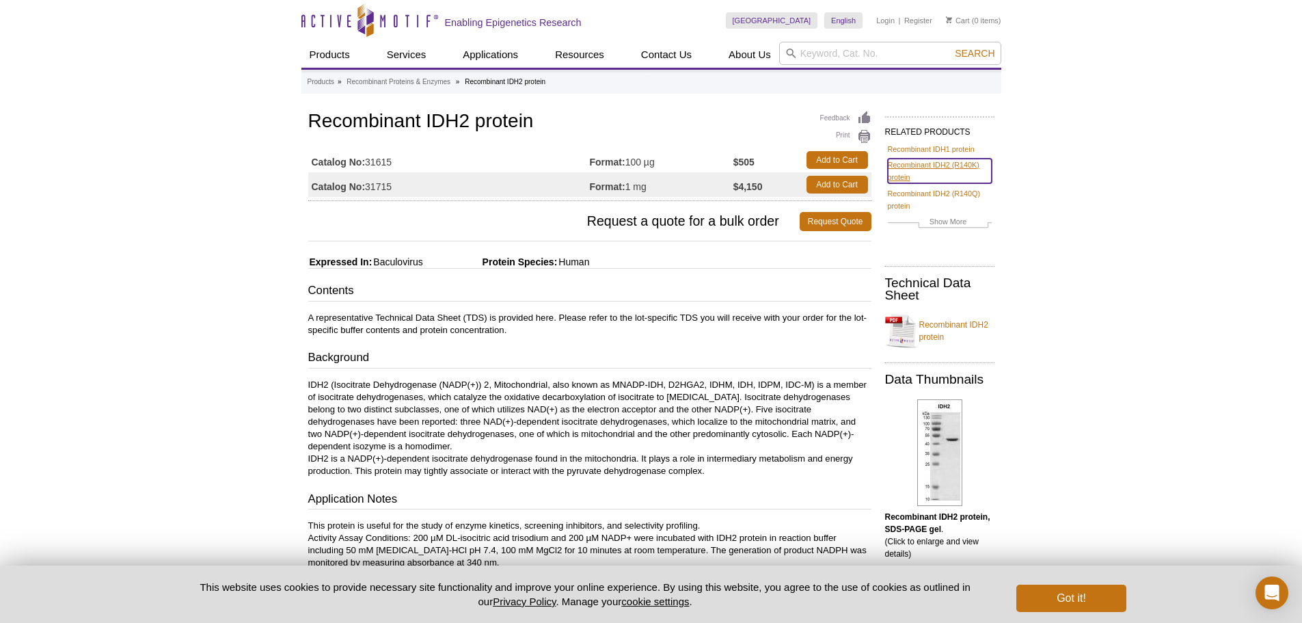 Image resolution: width=1302 pixels, height=623 pixels. Describe the element at coordinates (585, 594) in the screenshot. I see `p: This website uses cookies to provide necessary site functionality and improve your online experie...` at that location.